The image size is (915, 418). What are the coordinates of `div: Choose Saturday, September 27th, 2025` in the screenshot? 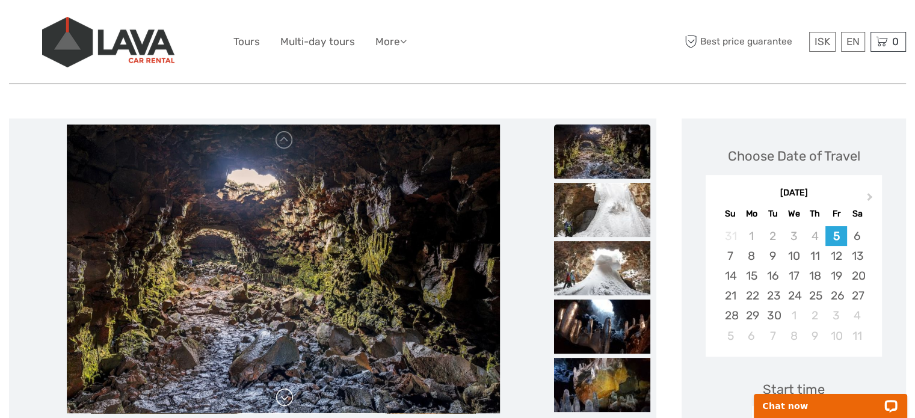 It's located at (858, 295).